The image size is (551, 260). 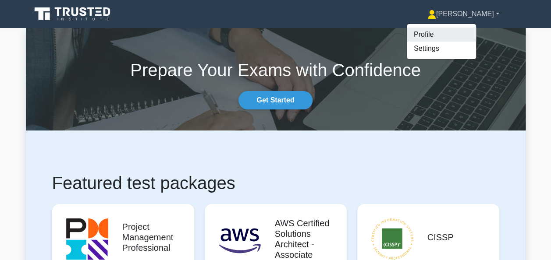 I want to click on a: Profile, so click(x=441, y=35).